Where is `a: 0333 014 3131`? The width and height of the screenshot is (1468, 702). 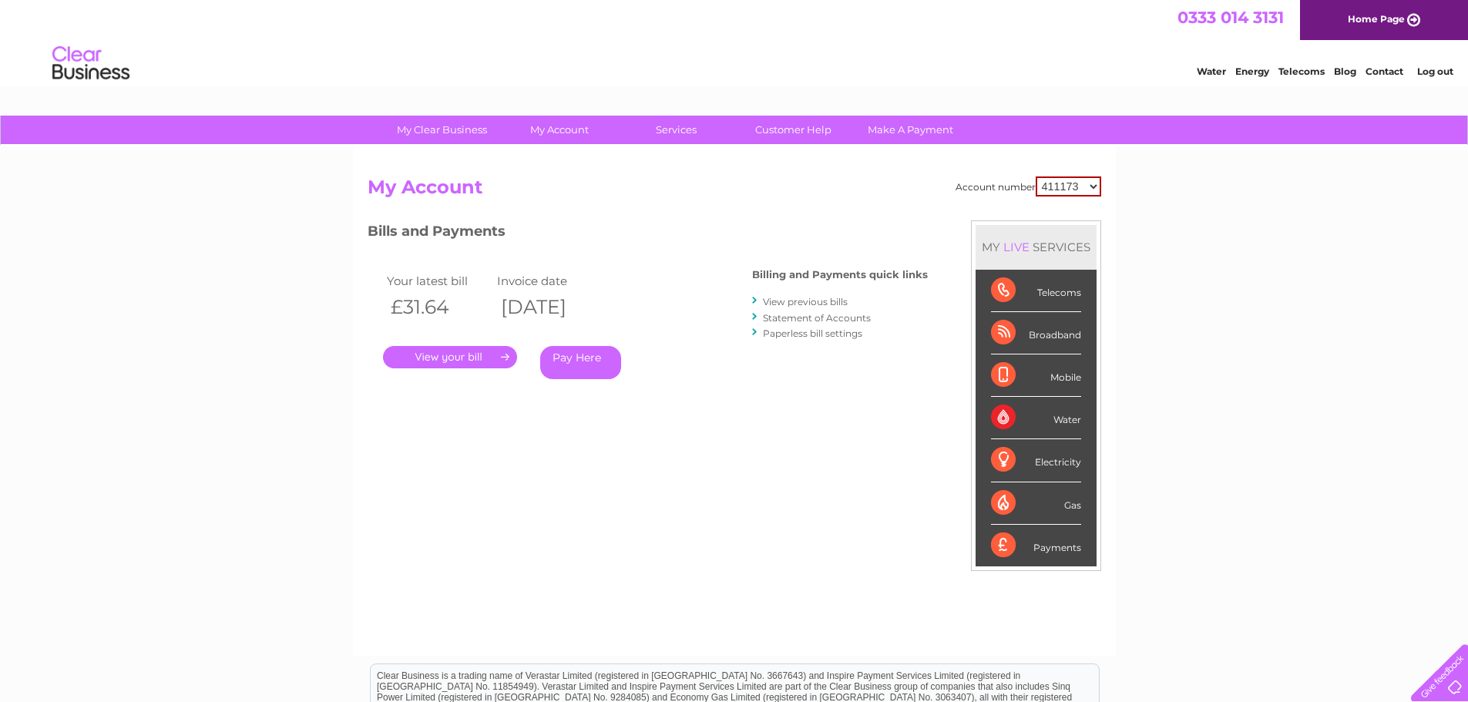
a: 0333 014 3131 is located at coordinates (1230, 17).